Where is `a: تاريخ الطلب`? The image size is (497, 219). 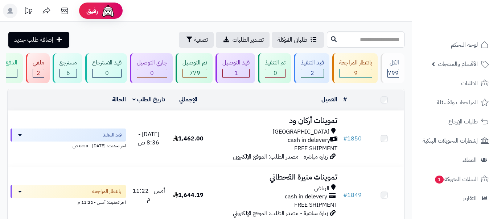
a: تاريخ الطلب is located at coordinates (149, 100).